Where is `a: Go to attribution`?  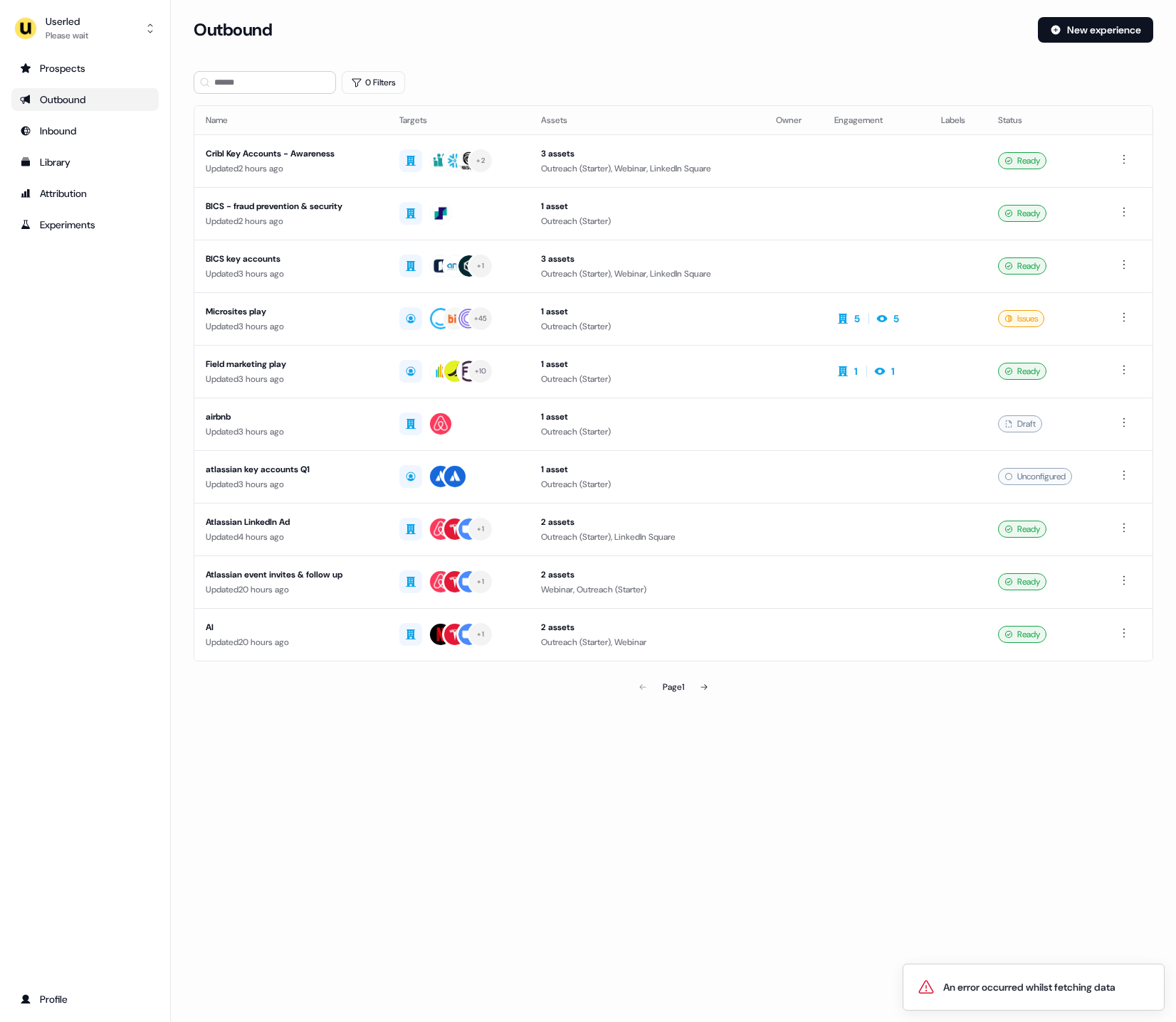 a: Go to attribution is located at coordinates (85, 193).